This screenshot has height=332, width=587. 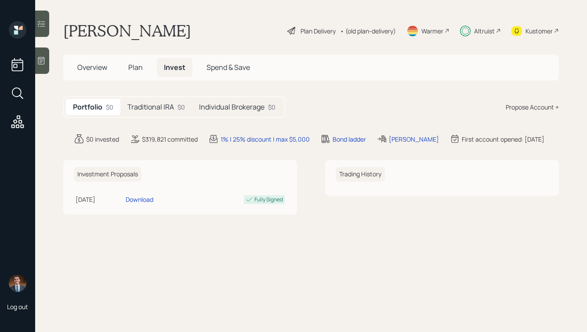 I want to click on div: Kustomer, so click(x=539, y=31).